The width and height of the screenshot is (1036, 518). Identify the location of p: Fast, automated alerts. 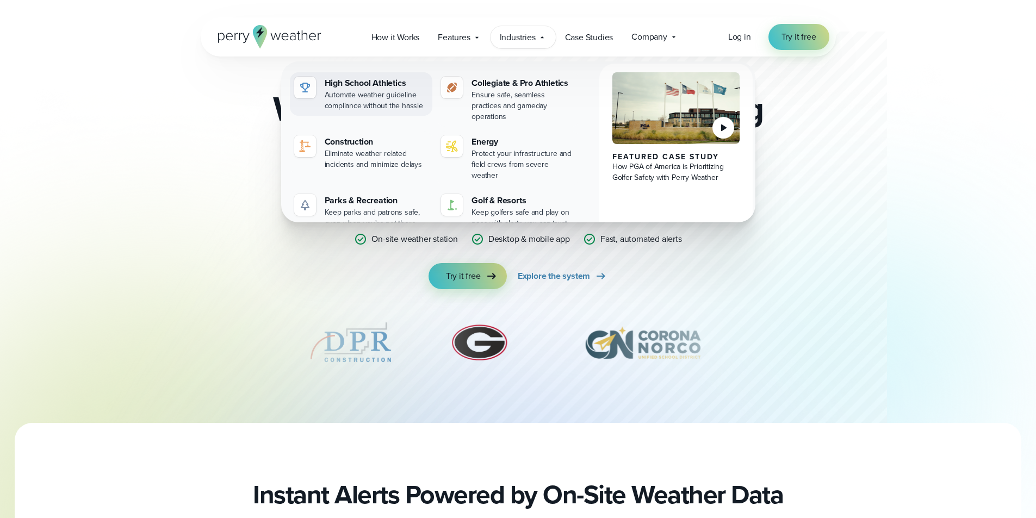
(641, 239).